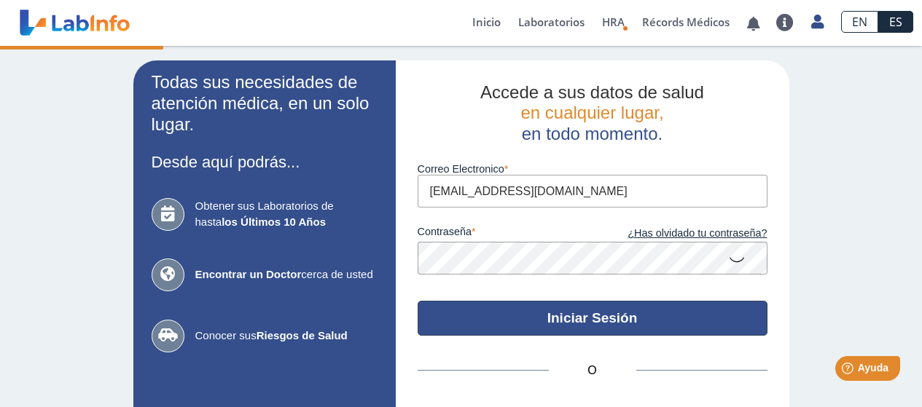 This screenshot has height=407, width=922. Describe the element at coordinates (286, 275) in the screenshot. I see `span: cerca de usted` at that location.